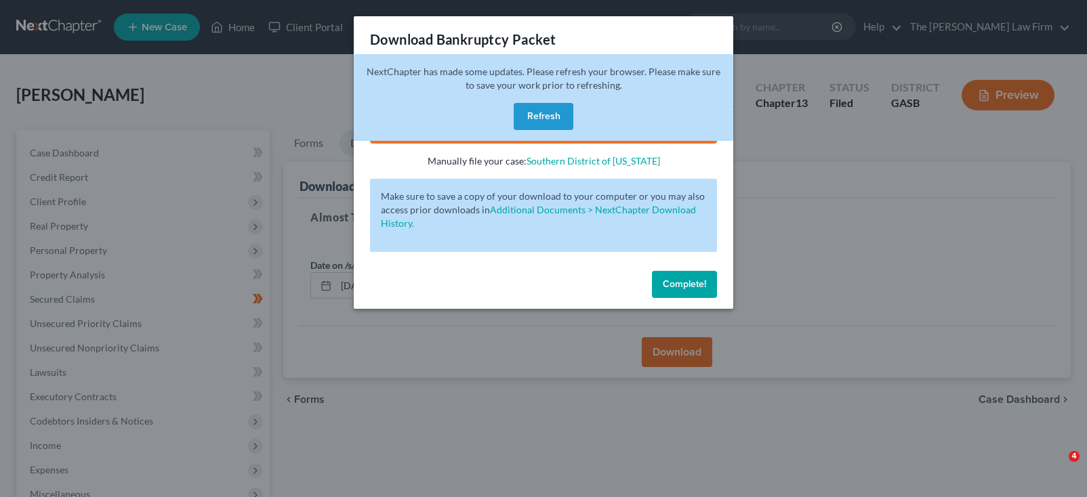 Image resolution: width=1087 pixels, height=497 pixels. I want to click on span: 4, so click(1074, 457).